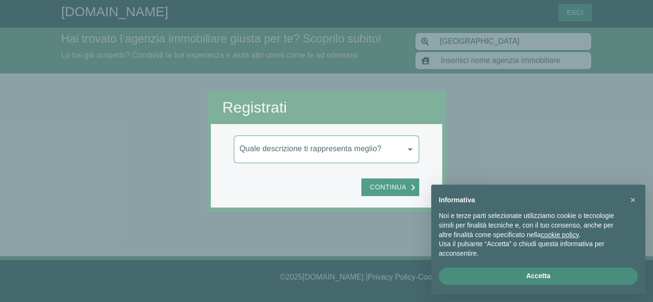 Image resolution: width=653 pixels, height=302 pixels. What do you see at coordinates (530, 226) in the screenshot?
I see `p: Noi e terze parti selezionate utilizziamo cookie o tecnologie simili per finalità tecniche e, con...` at bounding box center [530, 226].